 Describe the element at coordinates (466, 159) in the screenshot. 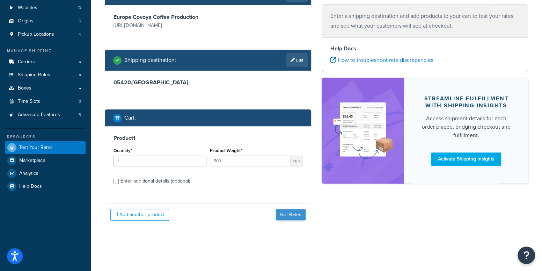

I see `a: Activate Shipping Insights` at that location.